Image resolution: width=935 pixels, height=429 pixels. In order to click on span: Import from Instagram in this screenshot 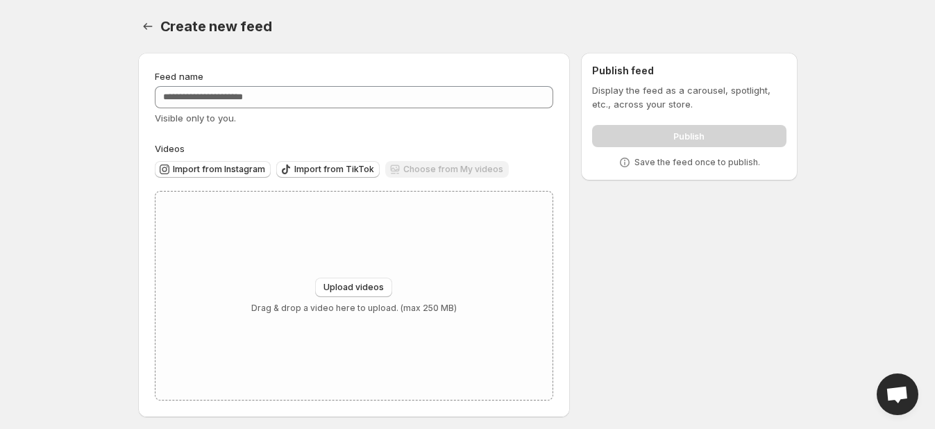, I will do `click(219, 169)`.